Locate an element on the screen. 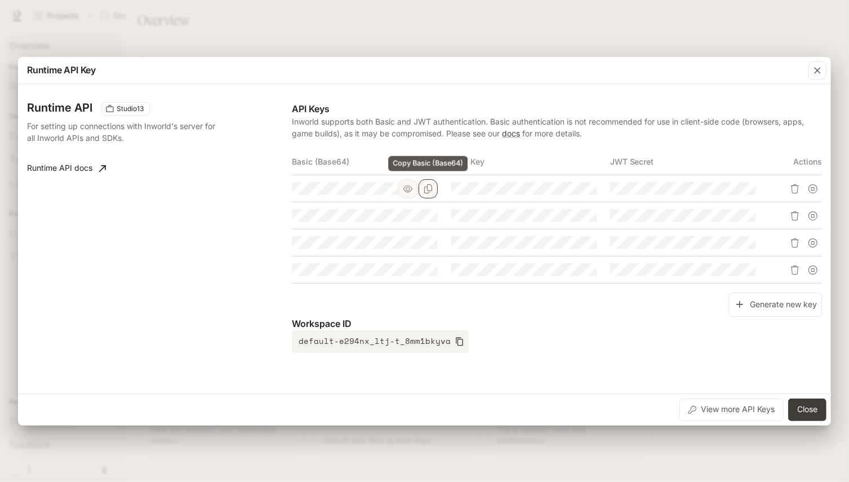  button: Copy Basic (Base64) is located at coordinates (428, 189).